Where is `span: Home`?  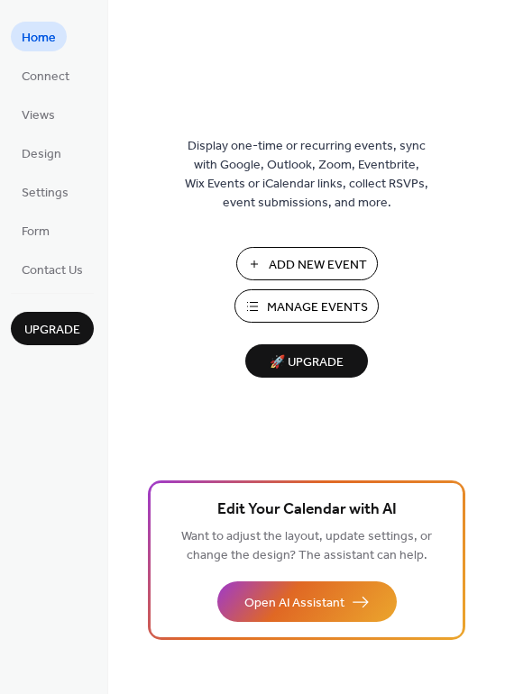 span: Home is located at coordinates (39, 38).